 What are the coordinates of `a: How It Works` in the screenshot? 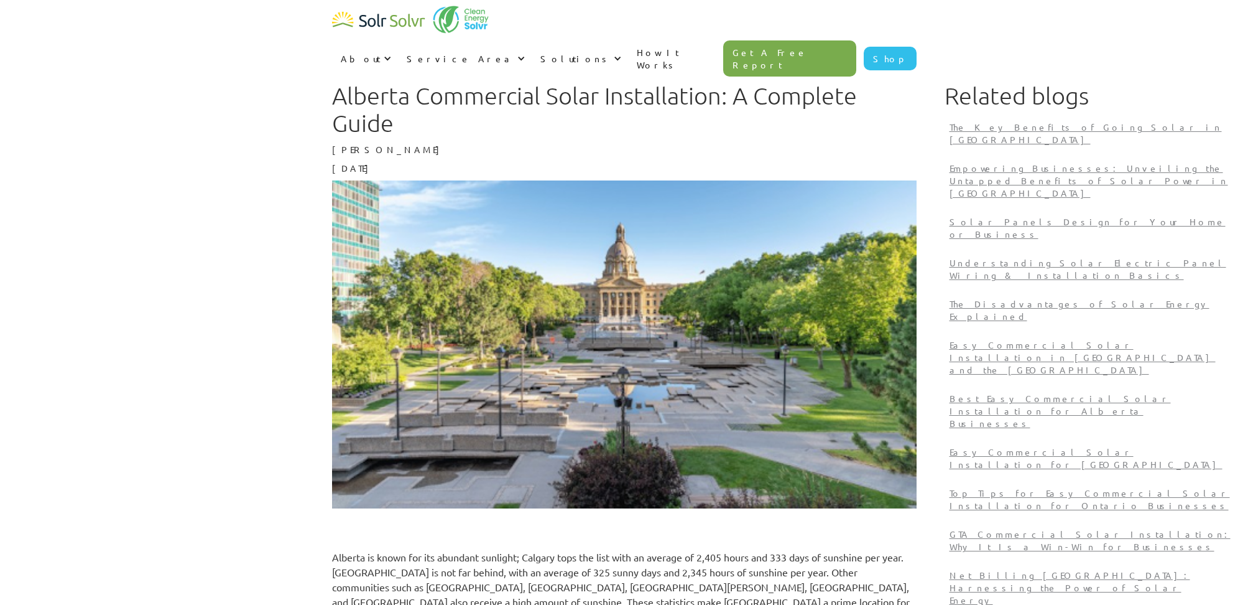 It's located at (676, 58).